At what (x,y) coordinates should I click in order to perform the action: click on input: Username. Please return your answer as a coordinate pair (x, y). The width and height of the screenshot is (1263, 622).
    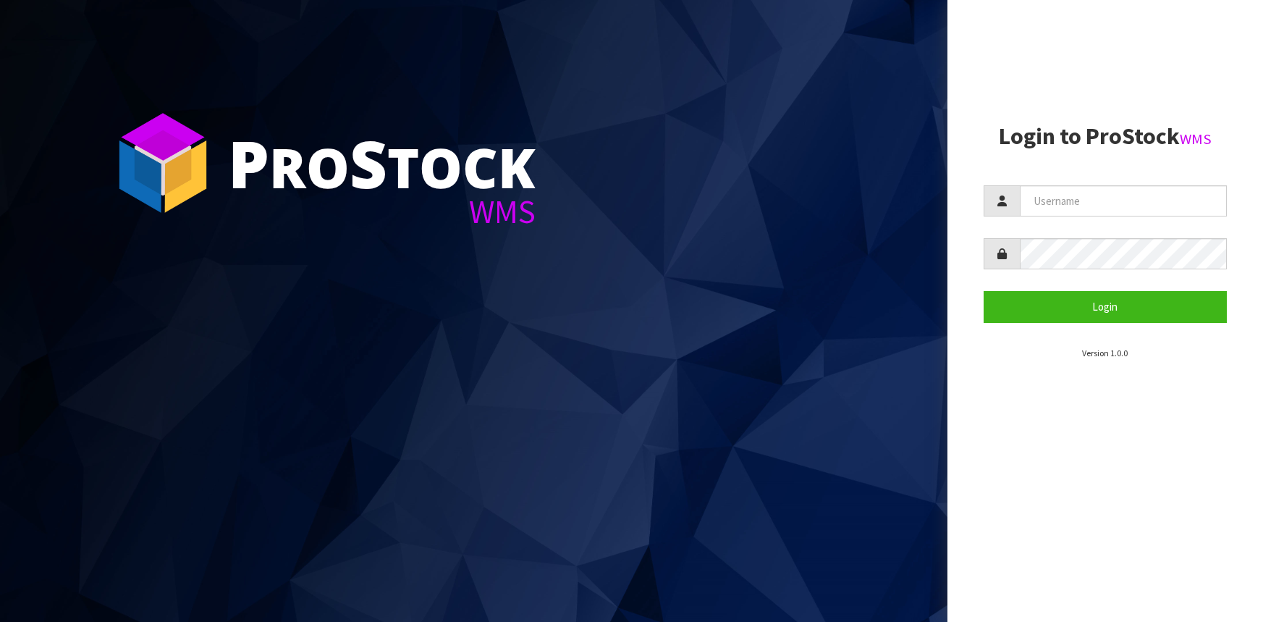
    Looking at the image, I should click on (1123, 200).